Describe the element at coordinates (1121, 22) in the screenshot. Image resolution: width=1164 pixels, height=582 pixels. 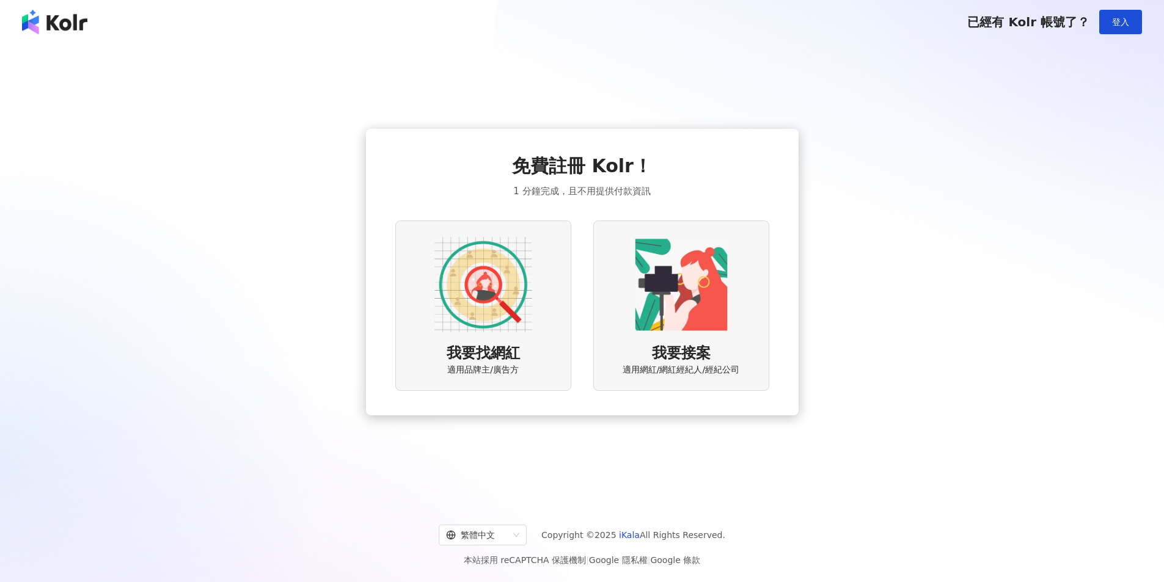
I see `span: 登入` at that location.